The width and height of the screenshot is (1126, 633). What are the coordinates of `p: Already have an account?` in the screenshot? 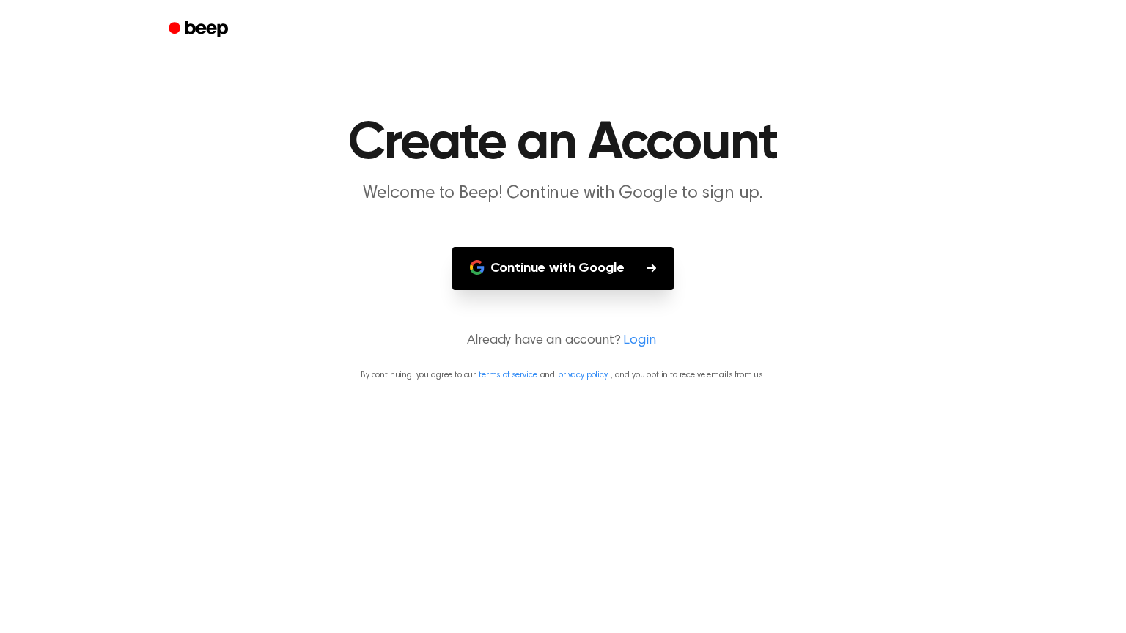 It's located at (563, 341).